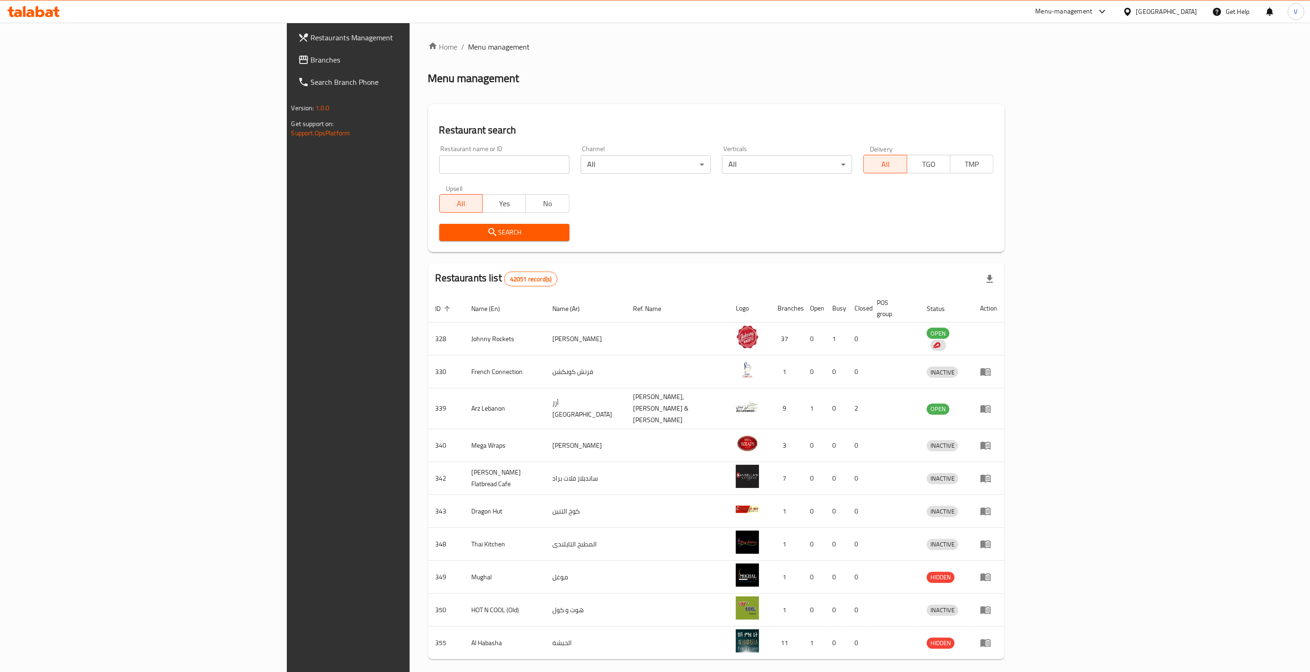 The height and width of the screenshot is (672, 1310). I want to click on nav: breadcrumb, so click(717, 47).